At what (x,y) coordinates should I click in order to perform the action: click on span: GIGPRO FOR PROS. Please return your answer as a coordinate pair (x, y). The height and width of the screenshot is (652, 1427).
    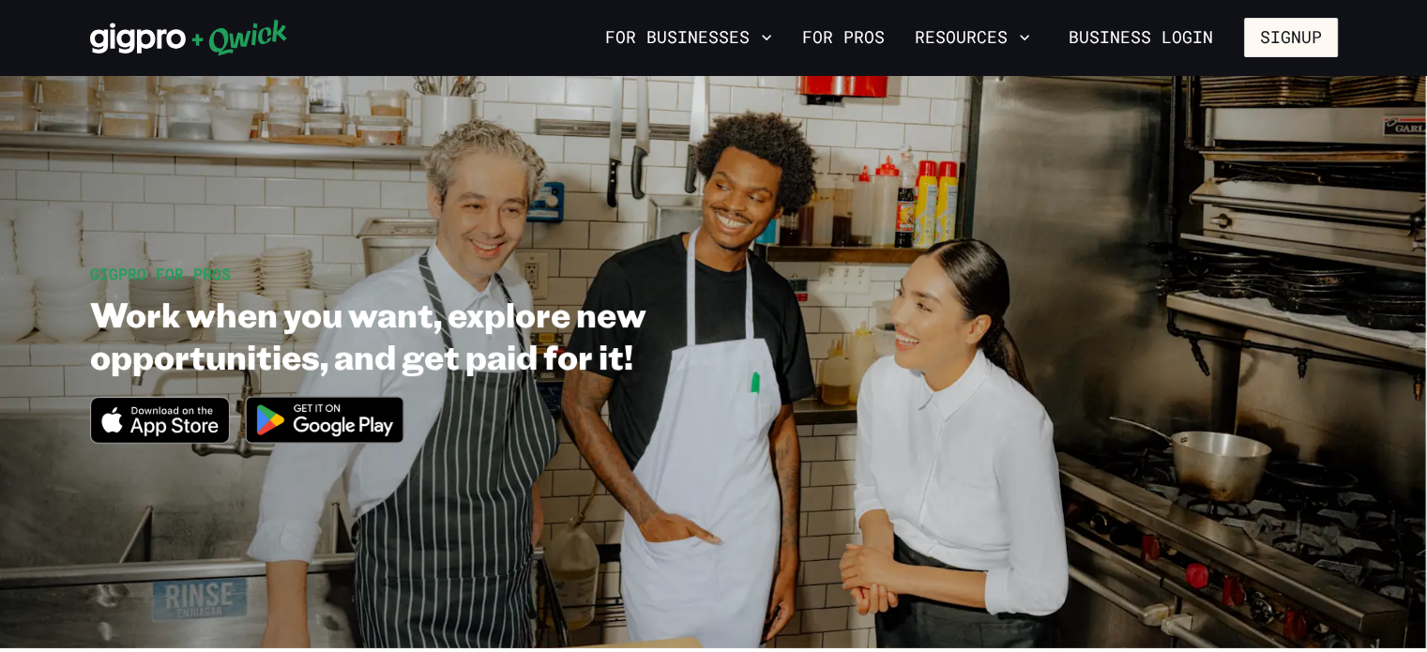
    Looking at the image, I should click on (160, 273).